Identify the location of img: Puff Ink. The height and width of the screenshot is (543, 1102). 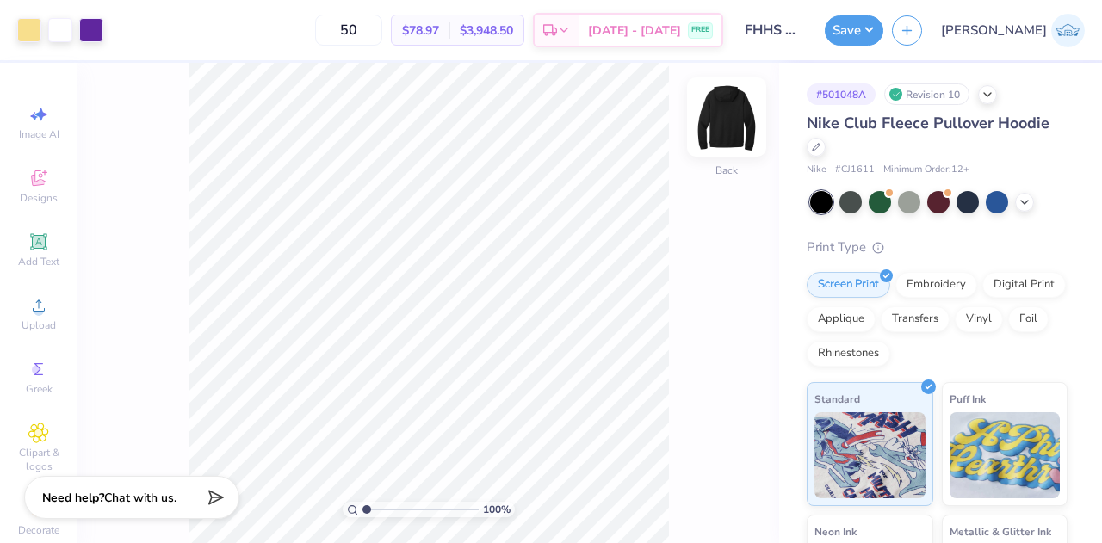
(1005, 456).